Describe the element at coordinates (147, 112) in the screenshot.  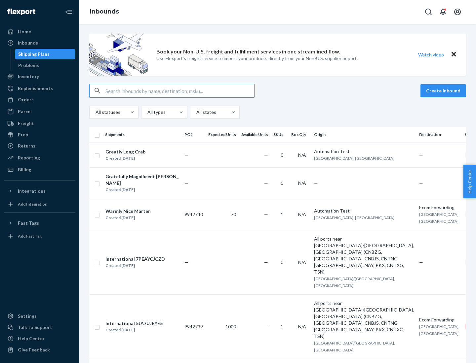
I see `input: All types` at that location.